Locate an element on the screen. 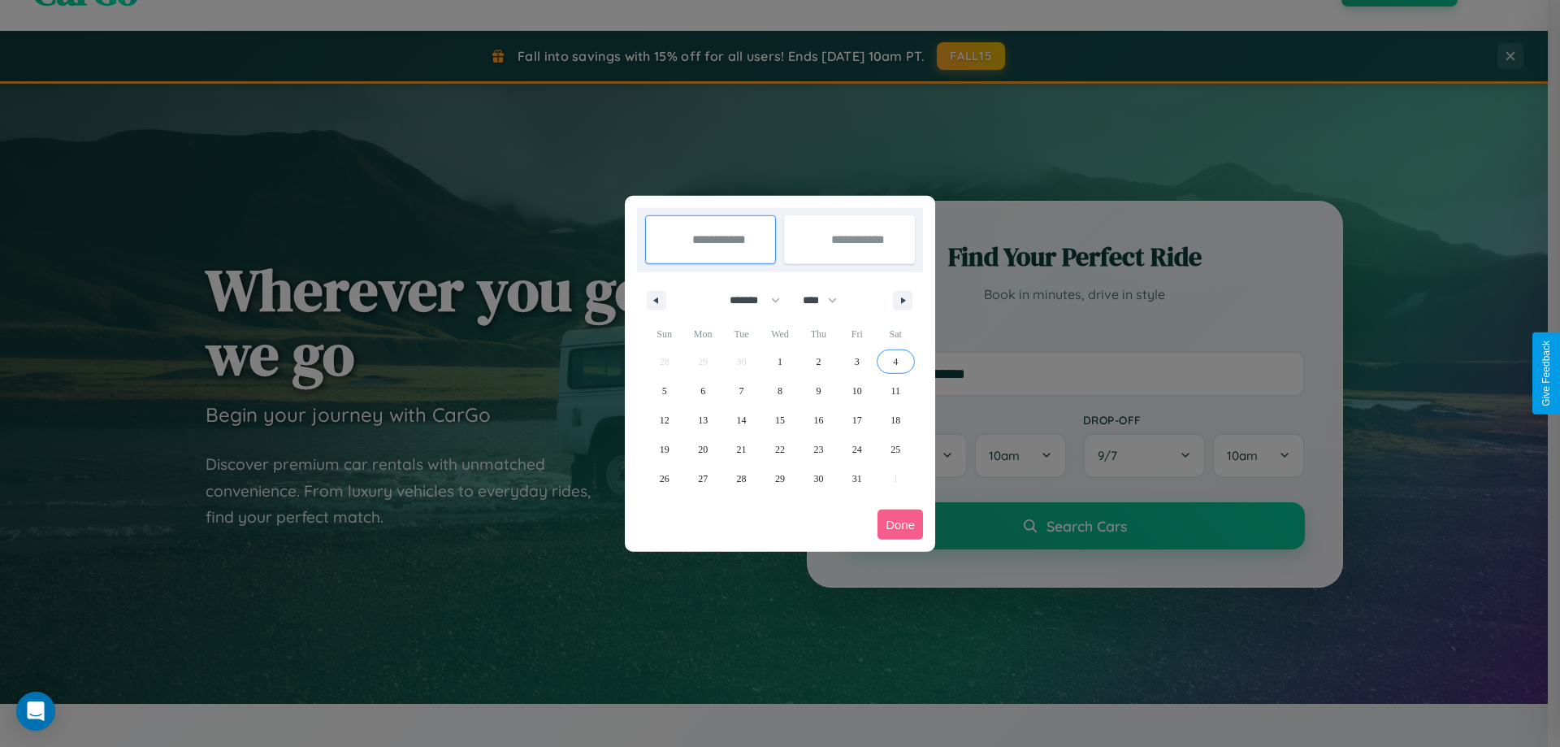 This screenshot has width=1560, height=747. button: 31 is located at coordinates (857, 479).